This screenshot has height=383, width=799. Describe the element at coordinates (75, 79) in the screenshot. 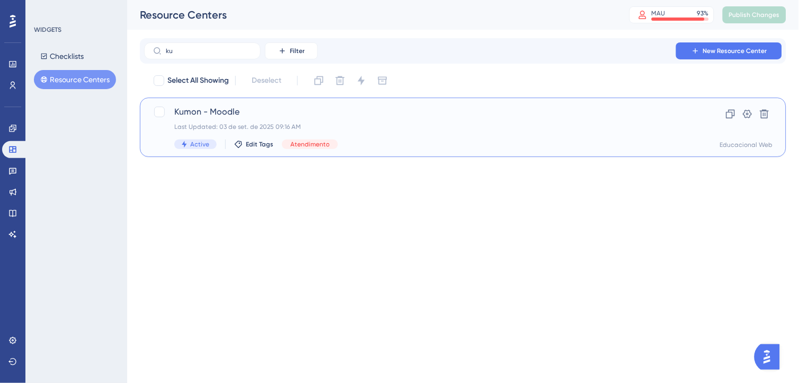

I see `button: Resource Centers` at that location.